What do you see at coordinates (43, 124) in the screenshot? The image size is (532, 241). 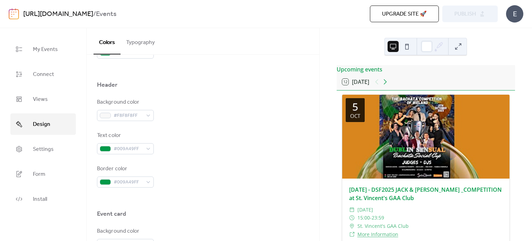 I see `a: Design` at bounding box center [43, 124].